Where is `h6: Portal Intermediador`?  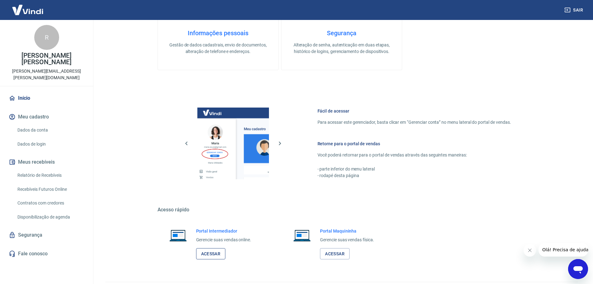 h6: Portal Intermediador is located at coordinates (224, 231).